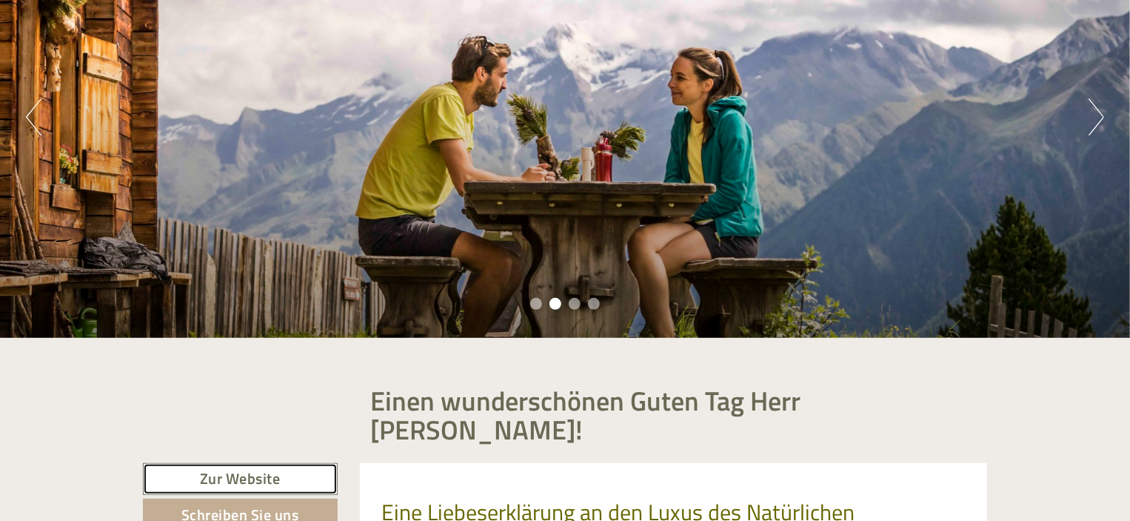 This screenshot has height=521, width=1130. What do you see at coordinates (33, 117) in the screenshot?
I see `button: Previous` at bounding box center [33, 117].